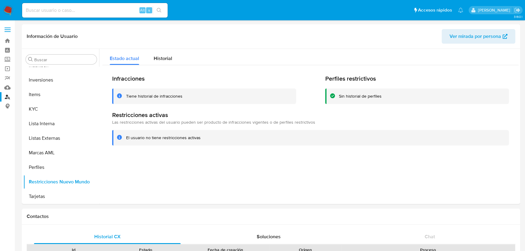 The image size is (525, 251). I want to click on button: Buscar, so click(31, 59).